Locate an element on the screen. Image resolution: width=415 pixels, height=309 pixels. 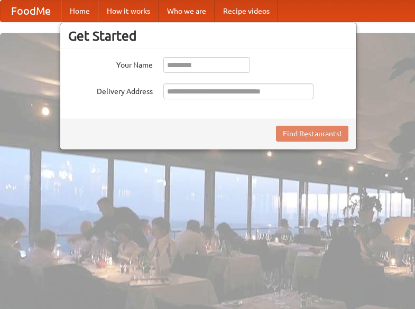
label: Delivery Address is located at coordinates (111, 90).